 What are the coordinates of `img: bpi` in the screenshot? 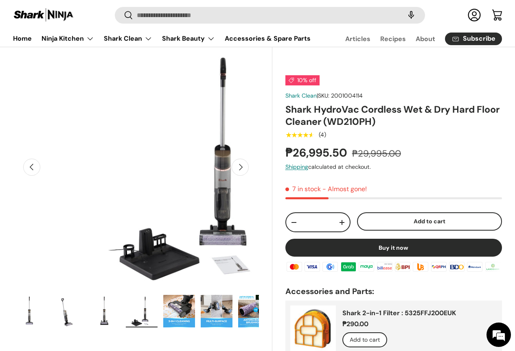 It's located at (403, 267).